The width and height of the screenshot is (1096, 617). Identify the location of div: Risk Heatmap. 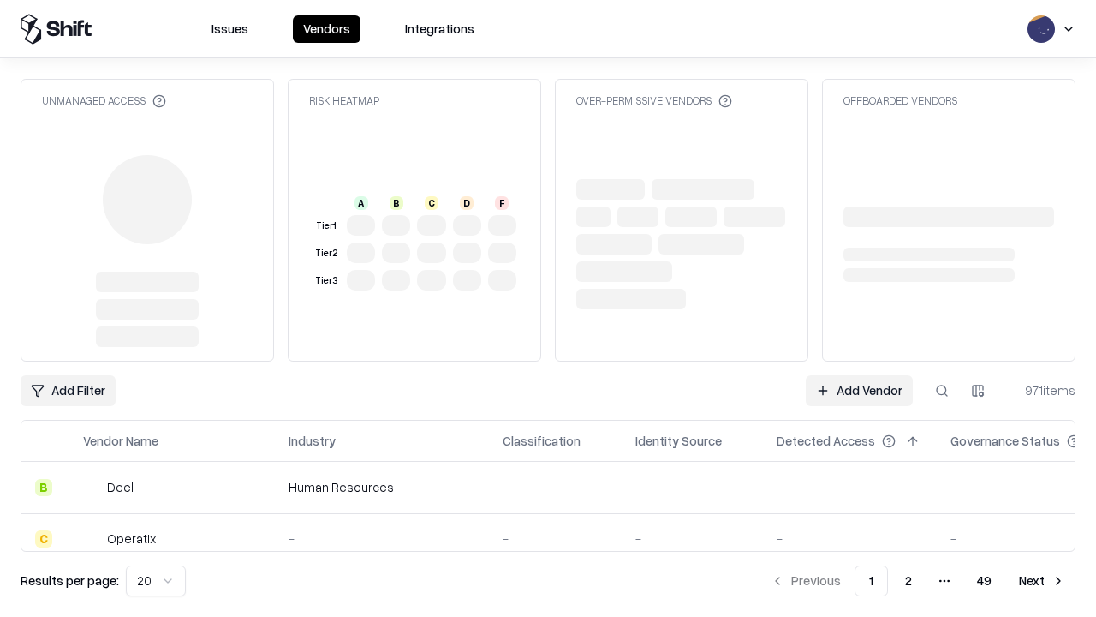
(344, 100).